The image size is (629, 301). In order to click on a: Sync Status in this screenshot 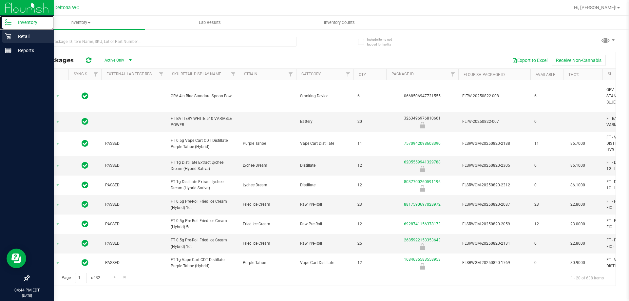, I will do `click(86, 74)`.